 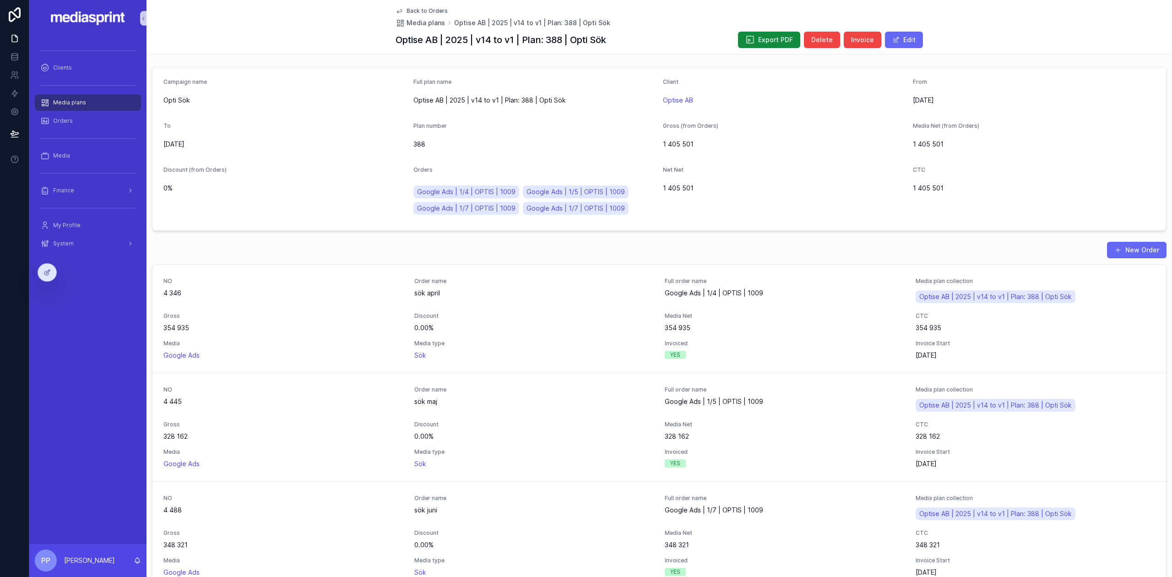 I want to click on a: Optise AB, so click(x=678, y=100).